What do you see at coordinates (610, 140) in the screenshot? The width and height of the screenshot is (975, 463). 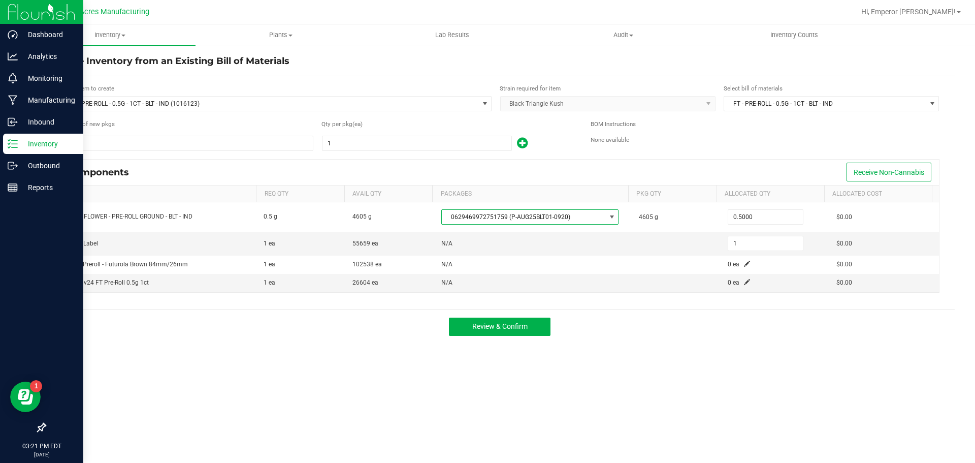 I see `span: None available` at bounding box center [610, 140].